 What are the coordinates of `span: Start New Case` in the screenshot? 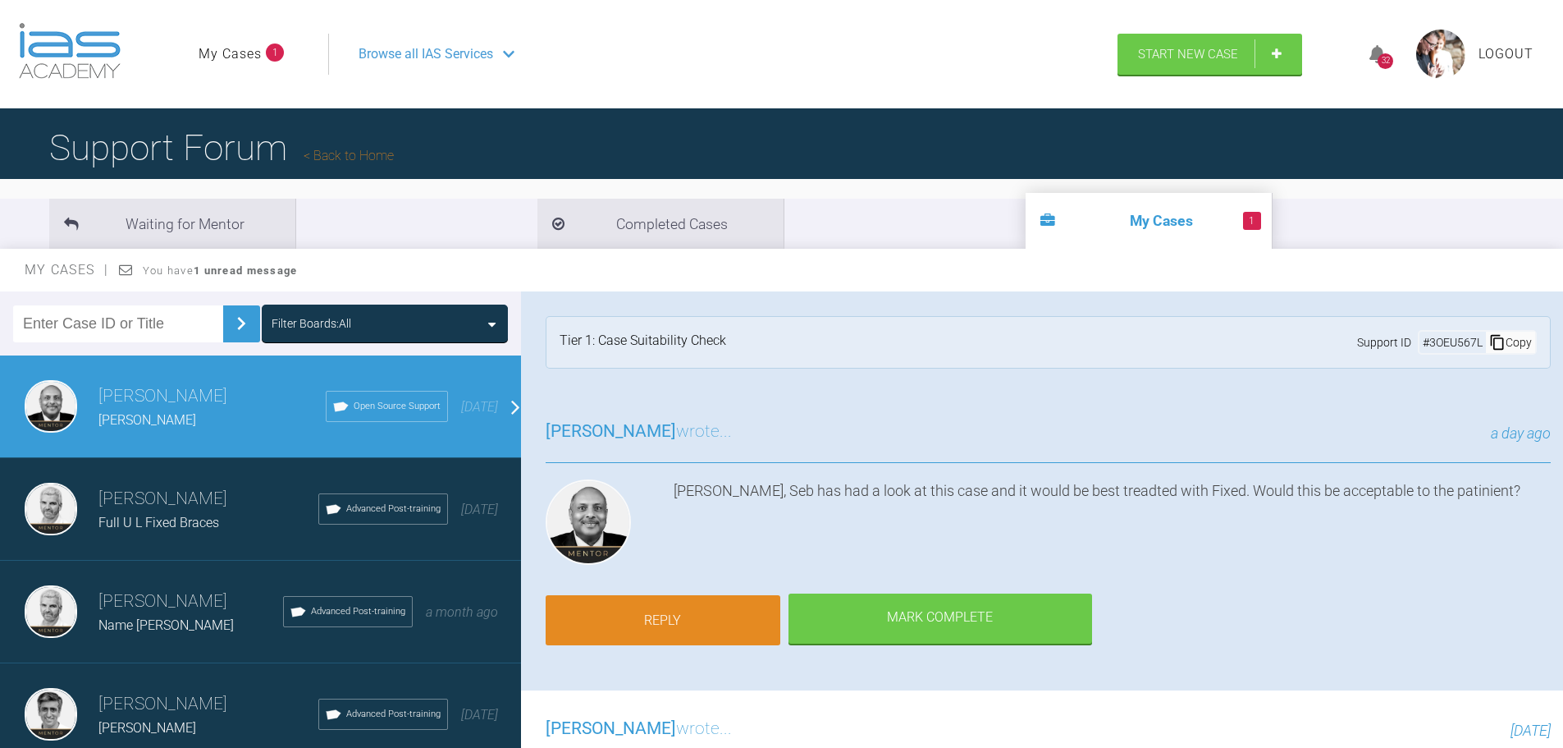 It's located at (1188, 54).